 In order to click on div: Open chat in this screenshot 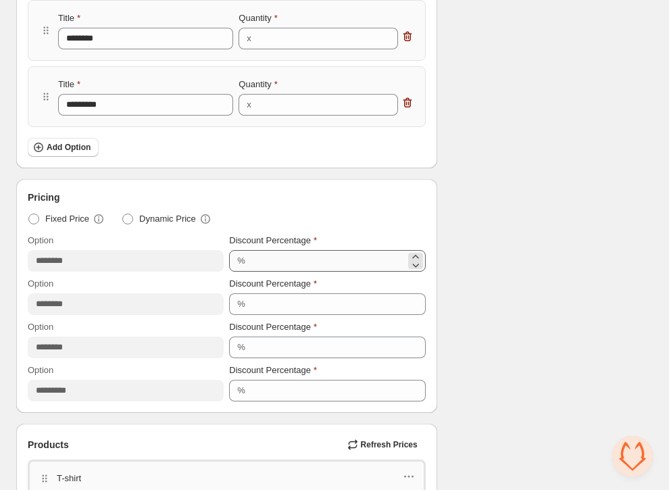, I will do `click(633, 456)`.